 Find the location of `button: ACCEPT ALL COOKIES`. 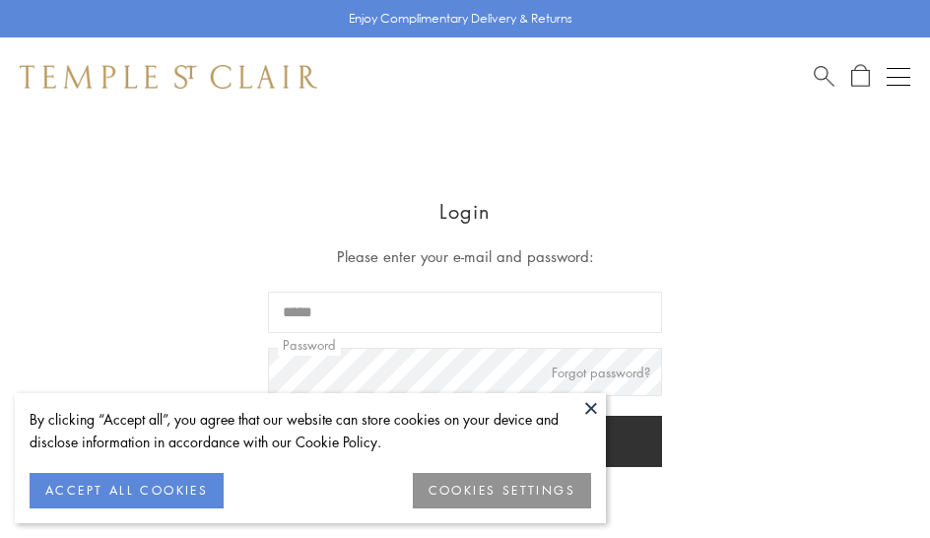

button: ACCEPT ALL COOKIES is located at coordinates (126, 491).